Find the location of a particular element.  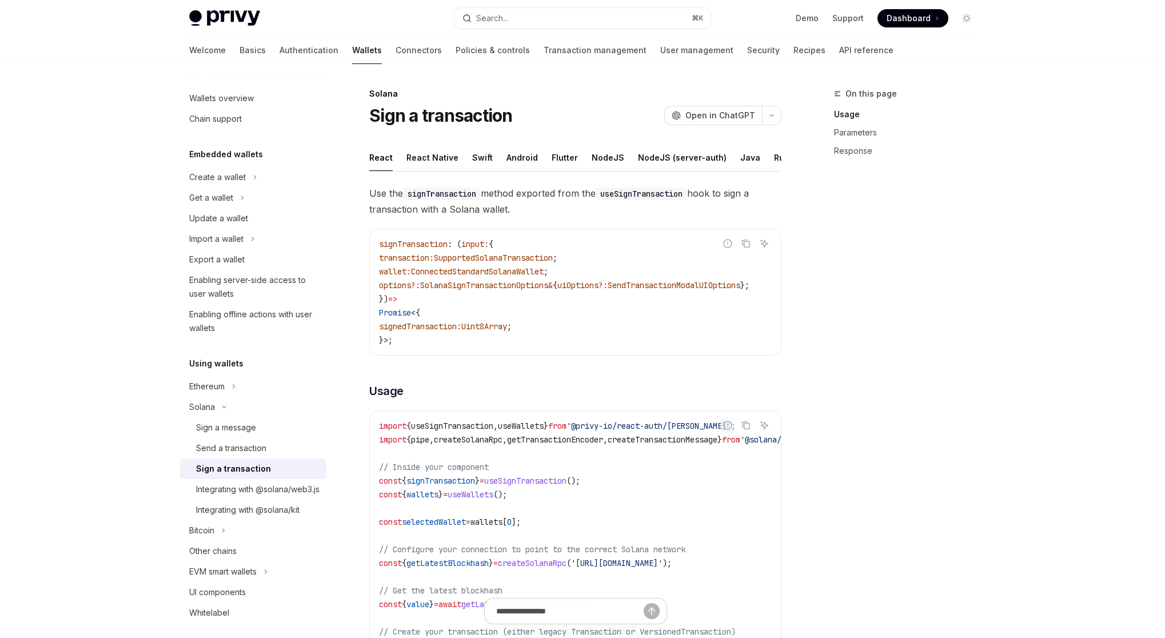

a: UI components is located at coordinates (253, 592).